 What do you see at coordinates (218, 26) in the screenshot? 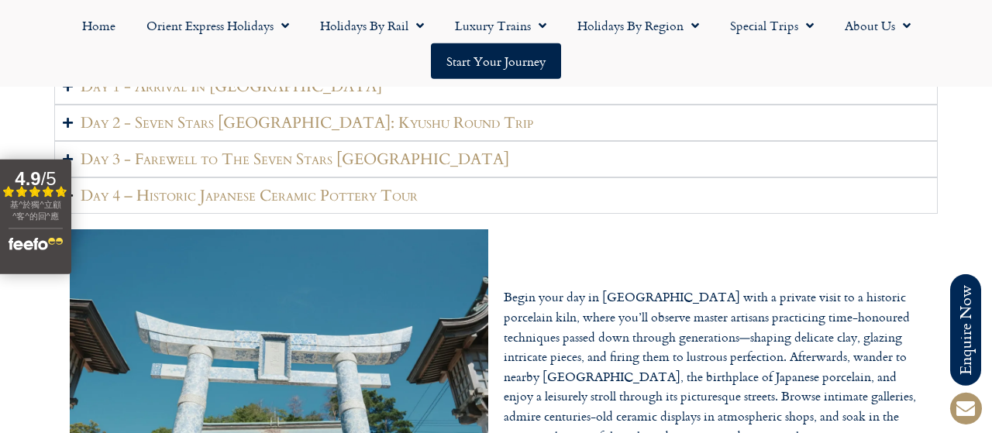
I see `a: Orient Express Holidays` at bounding box center [218, 26].